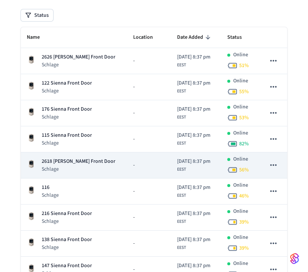 This screenshot has width=308, height=272. I want to click on p: 122 Sienna Front Door, so click(67, 83).